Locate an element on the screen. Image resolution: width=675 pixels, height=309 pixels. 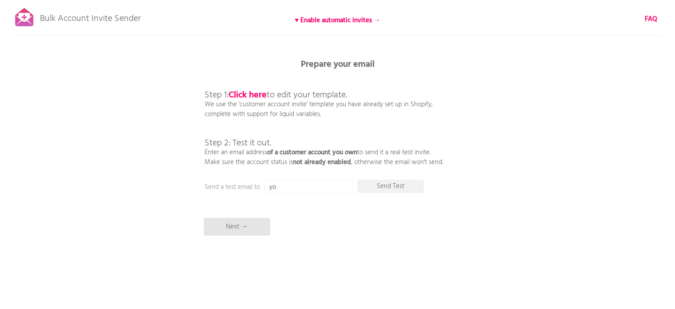
span: Step 1: to edit your template. is located at coordinates (276, 95).